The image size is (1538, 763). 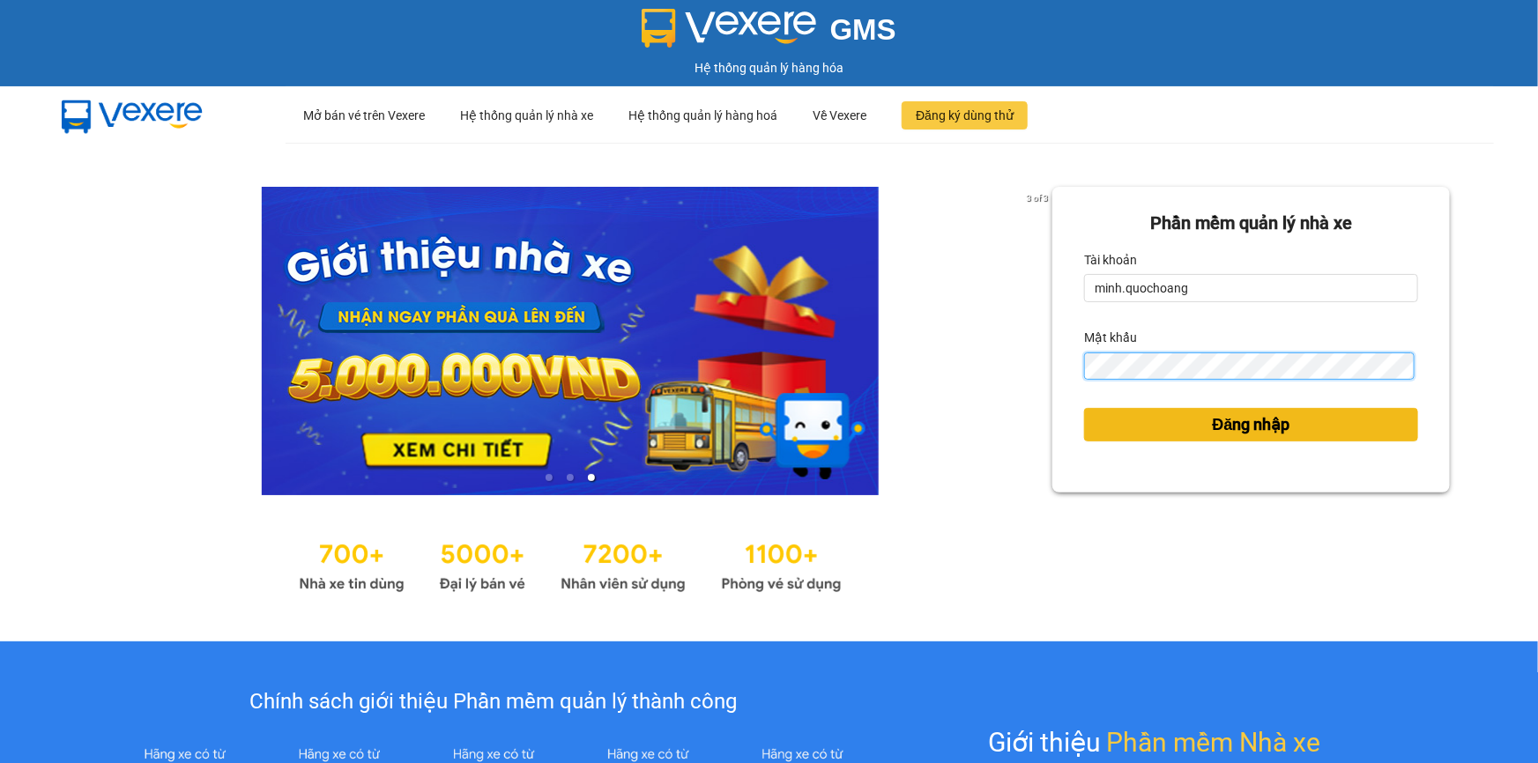 What do you see at coordinates (964, 115) in the screenshot?
I see `span: Đăng ký dùng thử` at bounding box center [964, 115].